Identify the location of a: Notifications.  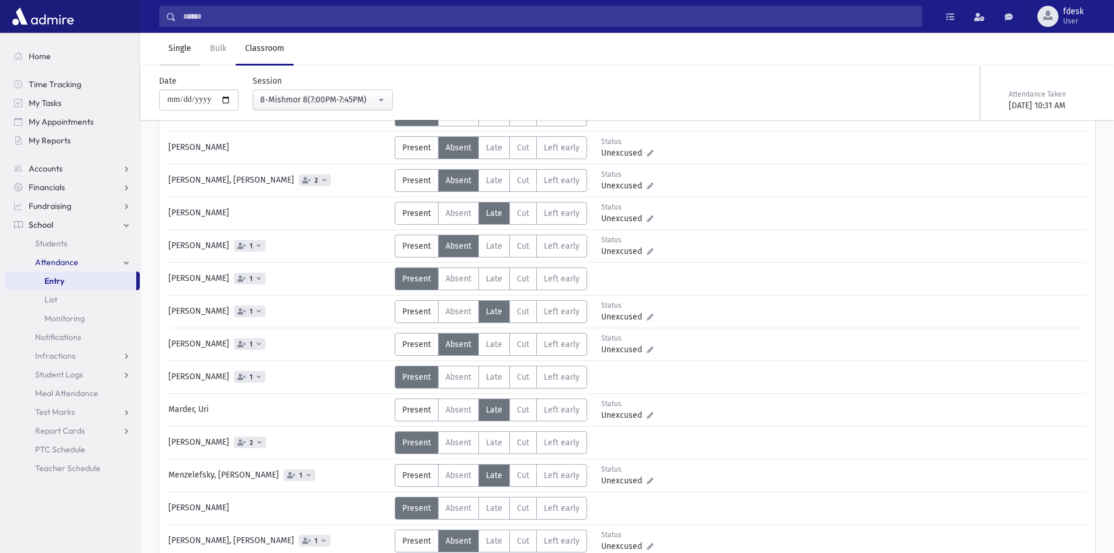
(72, 337).